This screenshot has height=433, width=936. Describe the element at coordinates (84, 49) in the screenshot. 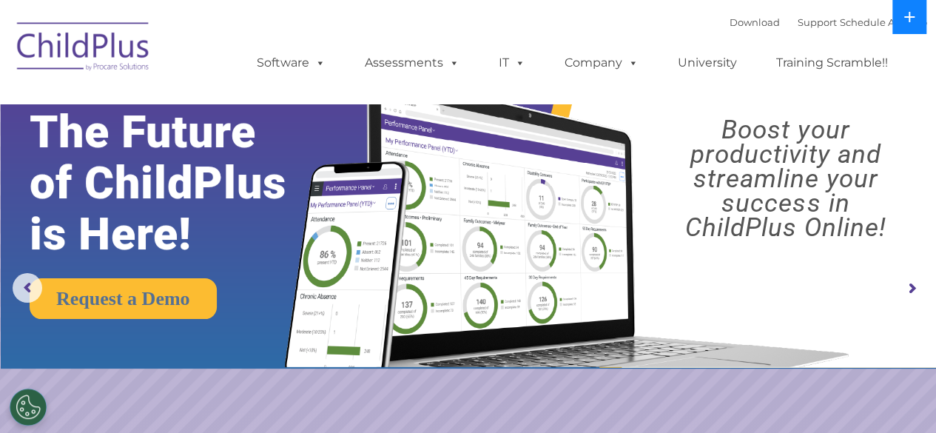

I see `img: ChildPlus by Procare Solutions` at that location.